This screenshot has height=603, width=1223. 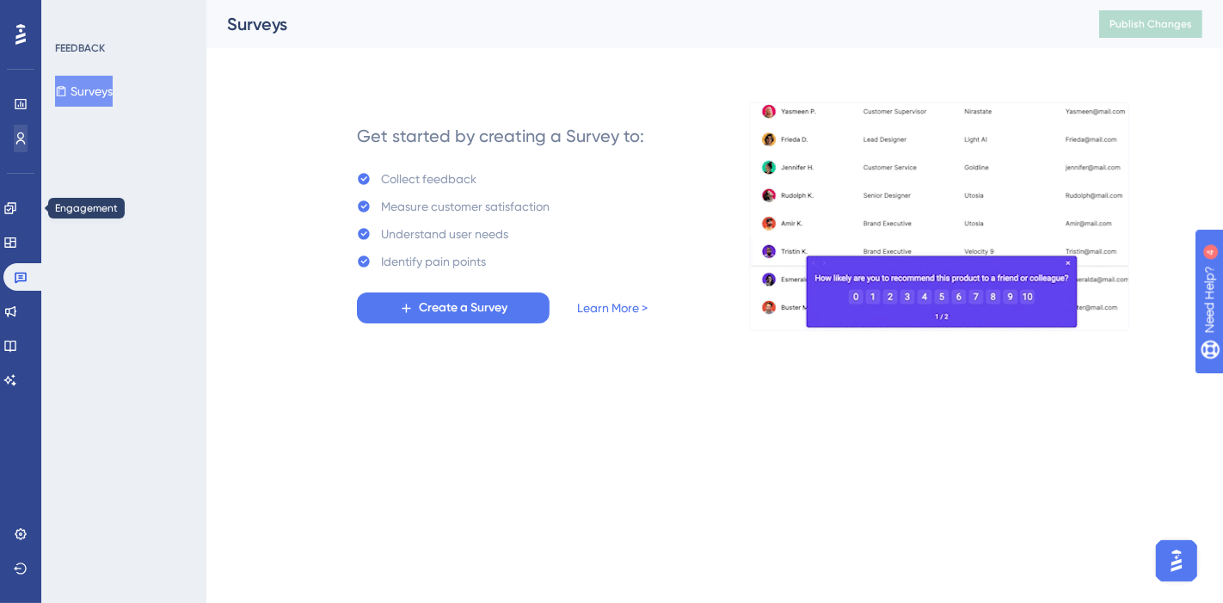 I want to click on div: Understand user needs, so click(x=445, y=234).